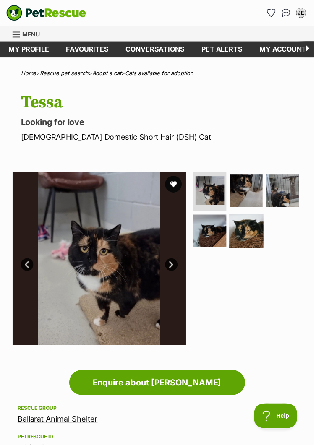 The image size is (316, 448). I want to click on h1: Tessa, so click(162, 103).